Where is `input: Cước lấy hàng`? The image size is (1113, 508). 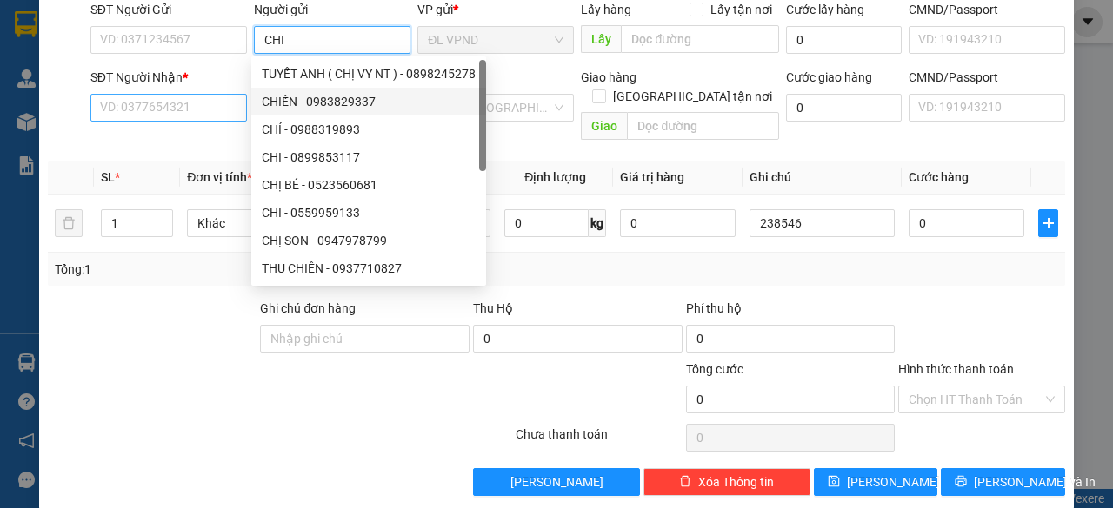 input: Cước lấy hàng is located at coordinates (843, 40).